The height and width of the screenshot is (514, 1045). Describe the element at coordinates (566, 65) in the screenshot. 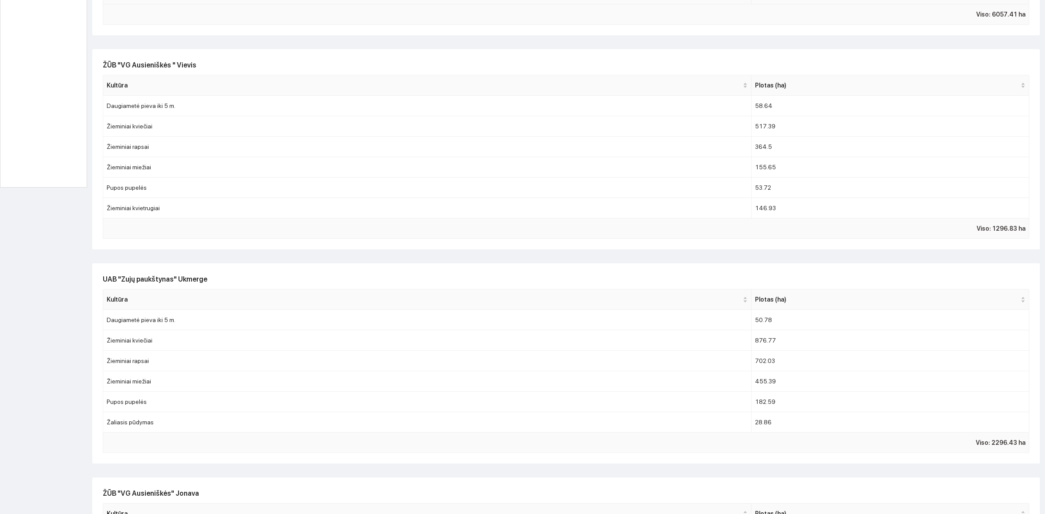

I see `h2: ŽŪB "VG Ausieniškės " Vievis` at that location.